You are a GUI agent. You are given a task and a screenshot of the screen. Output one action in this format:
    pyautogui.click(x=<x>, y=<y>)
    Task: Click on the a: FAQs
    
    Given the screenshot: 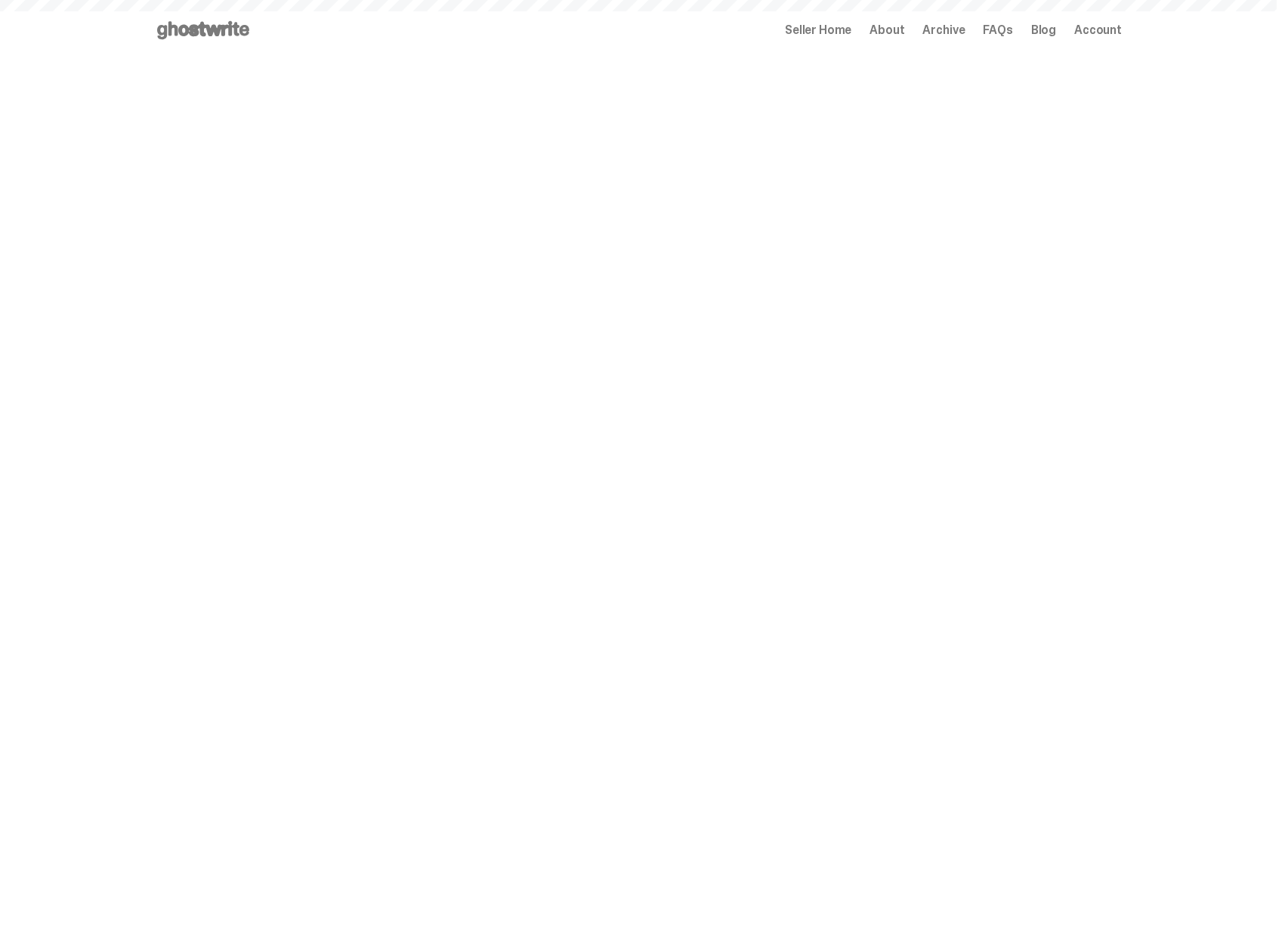 What is the action you would take?
    pyautogui.click(x=996, y=30)
    